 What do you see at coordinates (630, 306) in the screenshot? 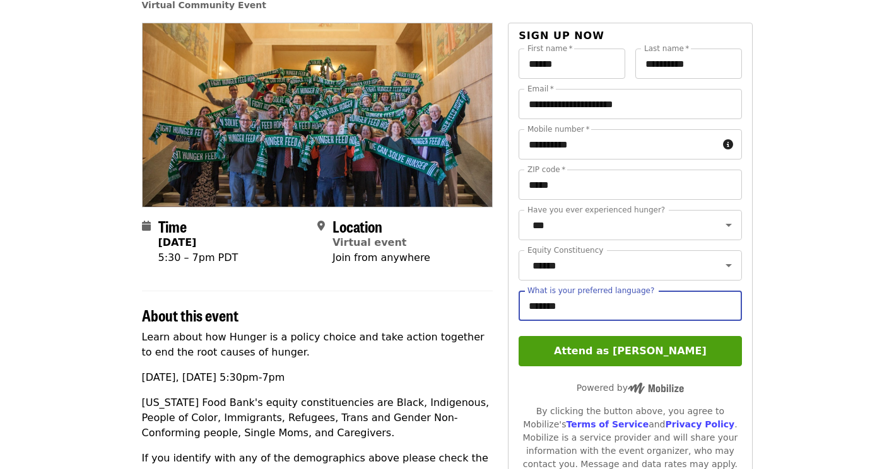
I see `input: What is your preferred language?` at bounding box center [630, 306].